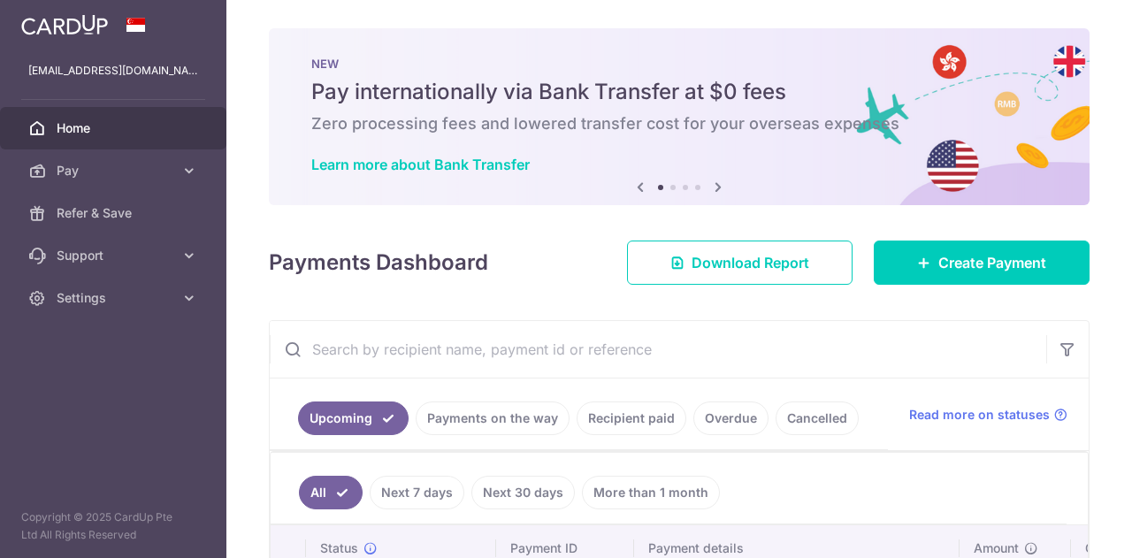 This screenshot has width=1132, height=558. What do you see at coordinates (818, 418) in the screenshot?
I see `a: Cancelled` at bounding box center [818, 418].